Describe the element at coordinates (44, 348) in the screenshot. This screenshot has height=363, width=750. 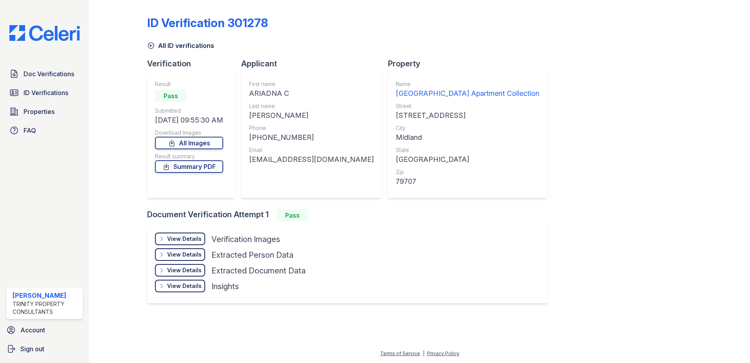
I see `button: Sign out` at that location.